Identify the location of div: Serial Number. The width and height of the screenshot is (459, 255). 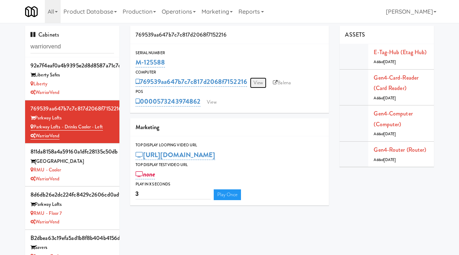
(230, 53).